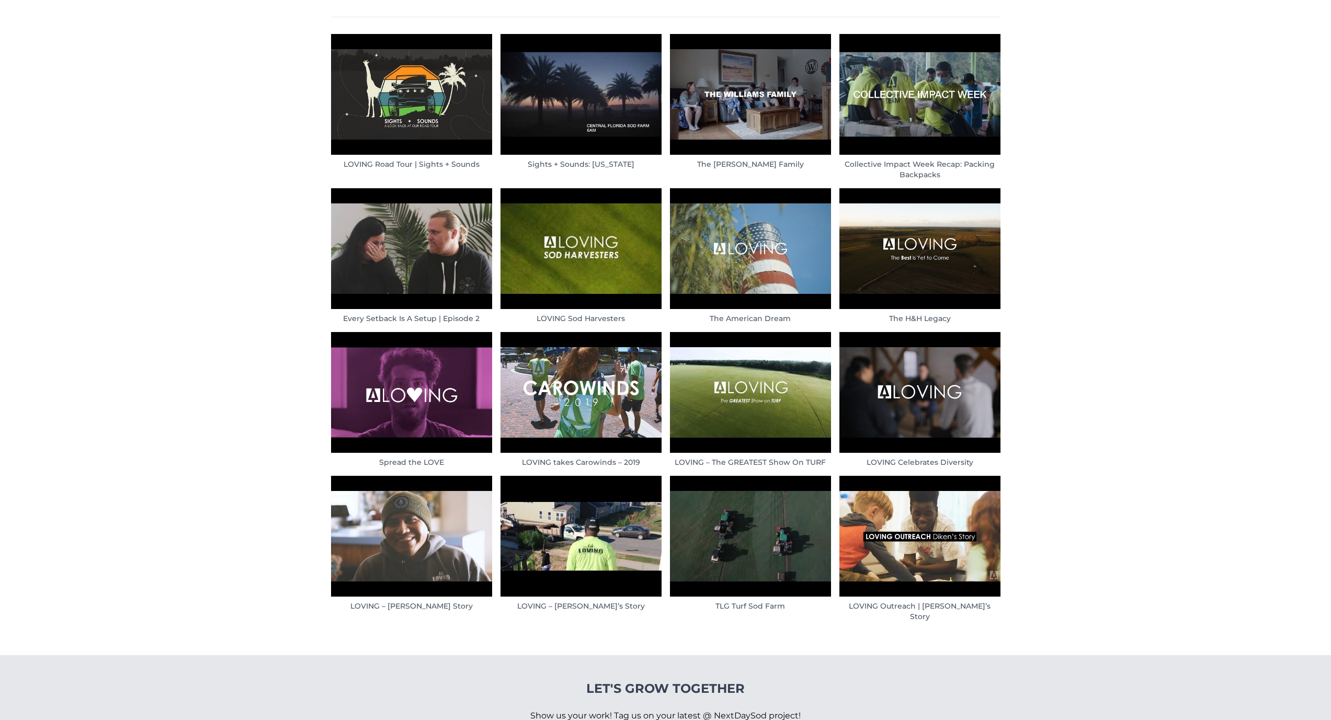 The image size is (1331, 720). What do you see at coordinates (412, 400) in the screenshot?
I see `a: Spread the LOVE` at bounding box center [412, 400].